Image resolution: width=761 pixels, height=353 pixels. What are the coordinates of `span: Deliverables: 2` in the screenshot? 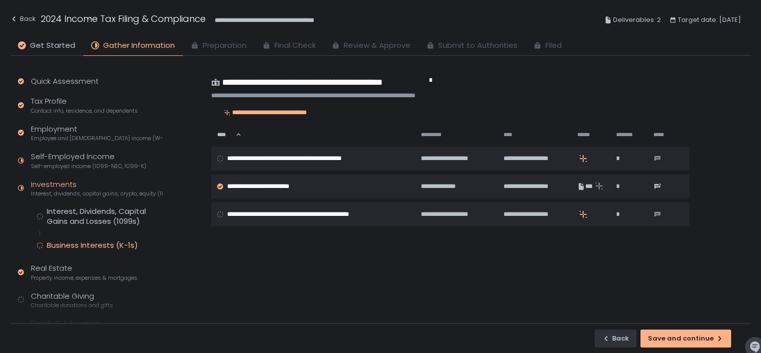 It's located at (637, 20).